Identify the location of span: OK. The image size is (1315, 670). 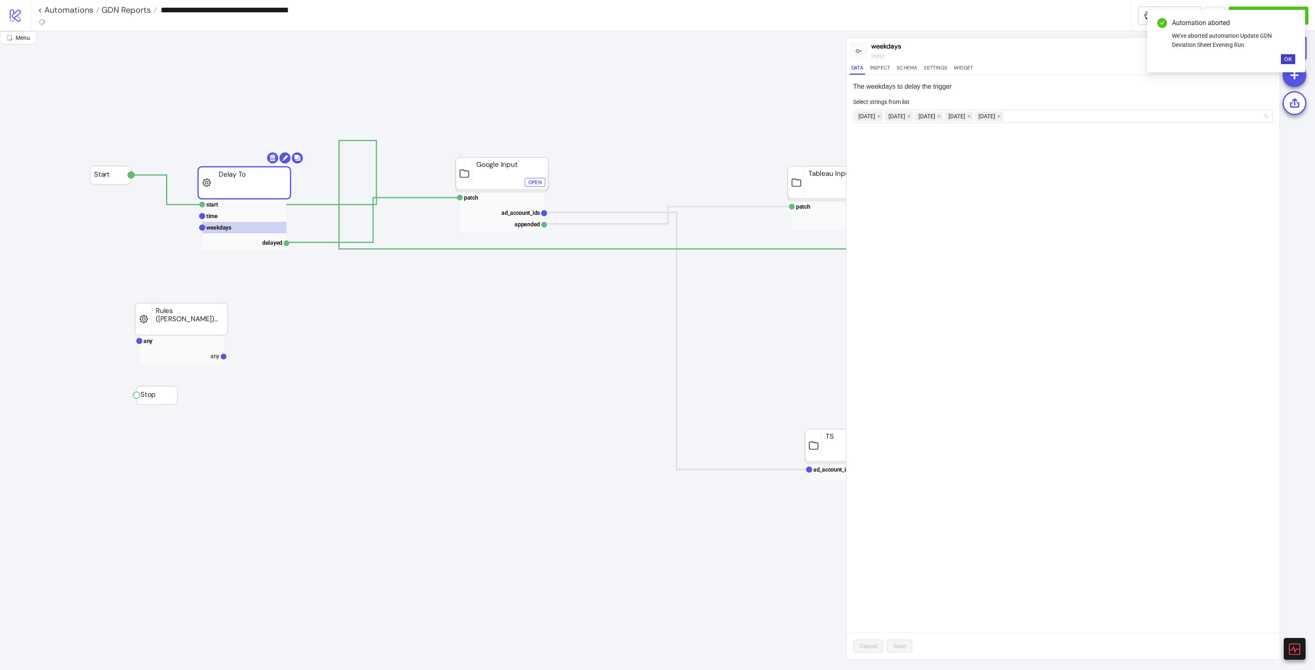
(1288, 59).